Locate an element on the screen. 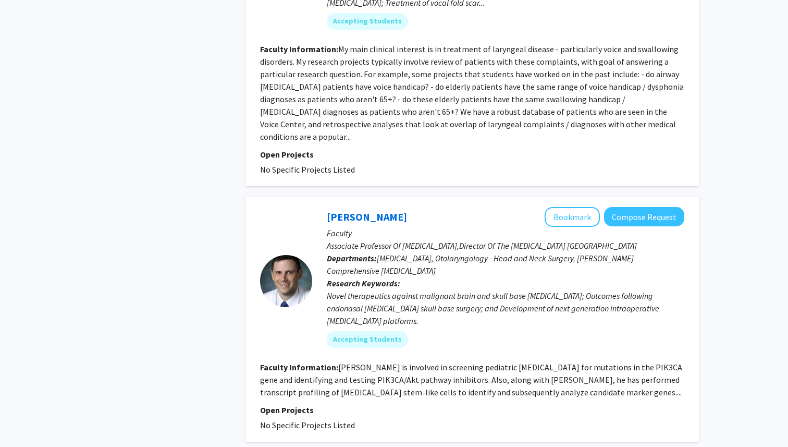 The height and width of the screenshot is (447, 788). button: Add Gary Gallia to Bookmarks is located at coordinates (572, 217).